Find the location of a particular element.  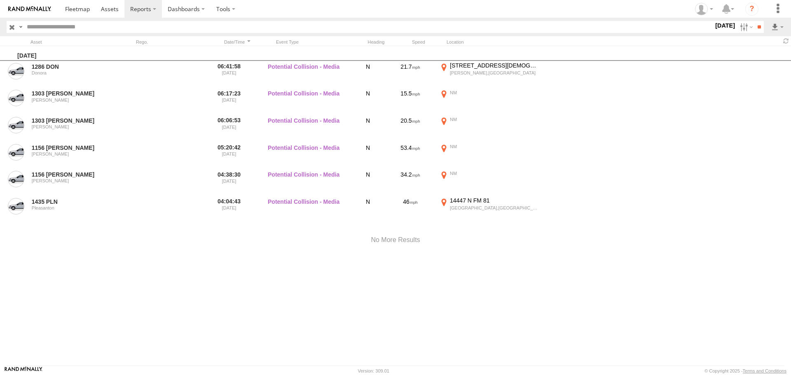

a: 1435 PLN is located at coordinates (72, 202).